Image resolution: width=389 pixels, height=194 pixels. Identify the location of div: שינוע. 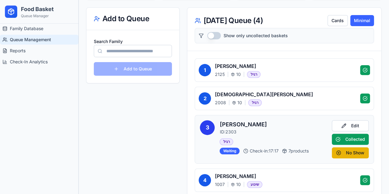
(255, 185).